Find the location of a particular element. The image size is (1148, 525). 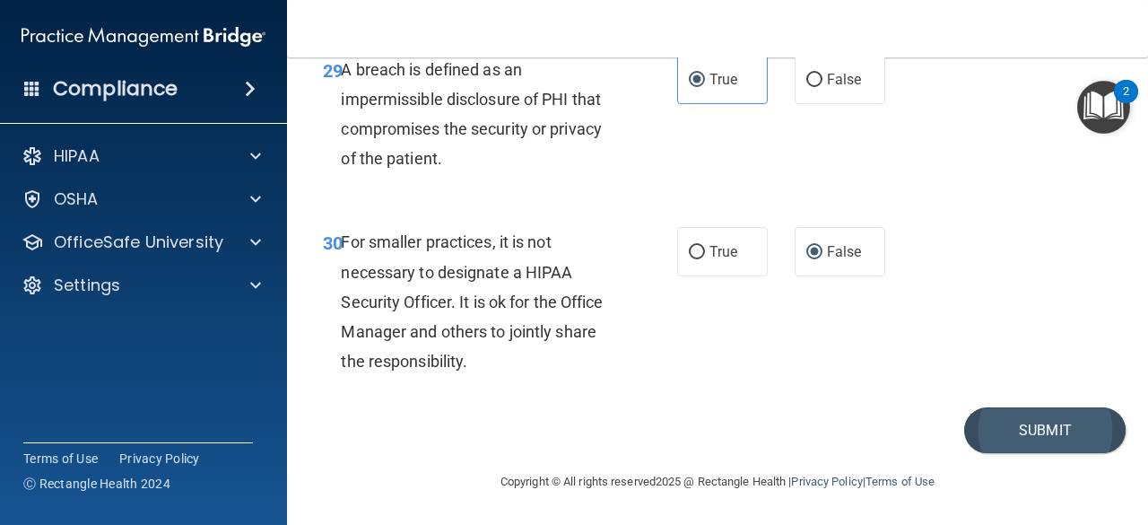

button: Submit is located at coordinates (1045, 430).